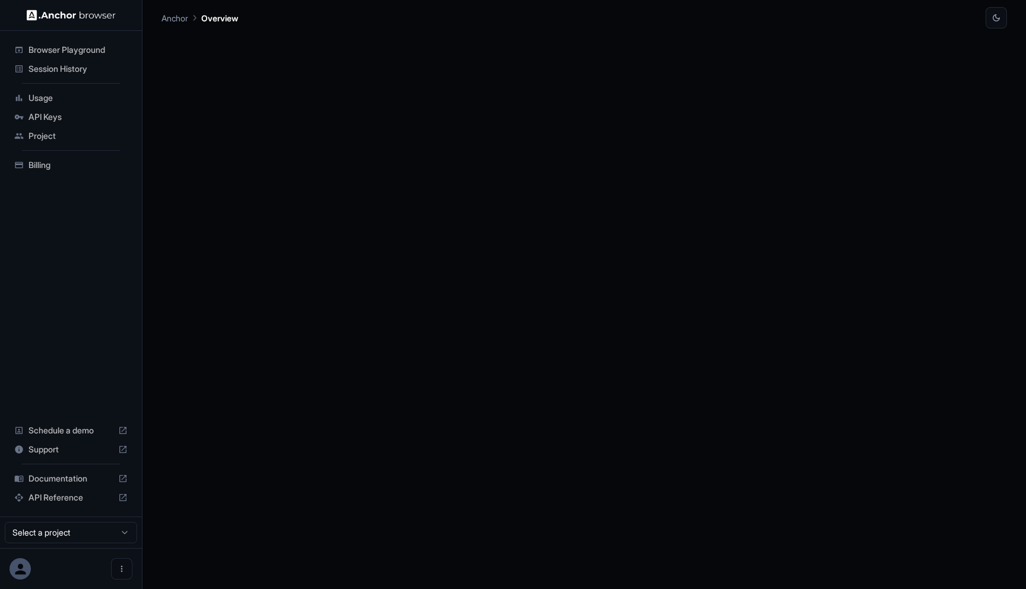 The width and height of the screenshot is (1026, 589). I want to click on div: Usage, so click(71, 98).